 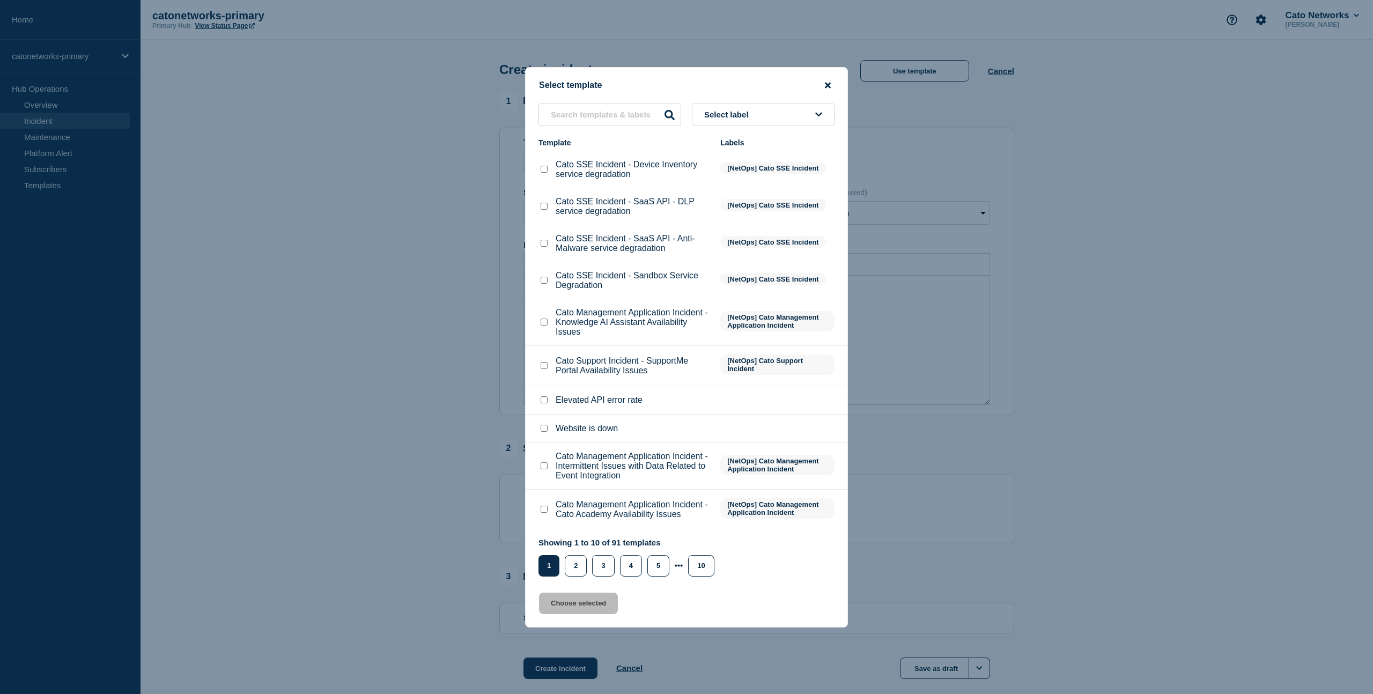 What do you see at coordinates (763, 114) in the screenshot?
I see `button: Select label` at bounding box center [763, 114].